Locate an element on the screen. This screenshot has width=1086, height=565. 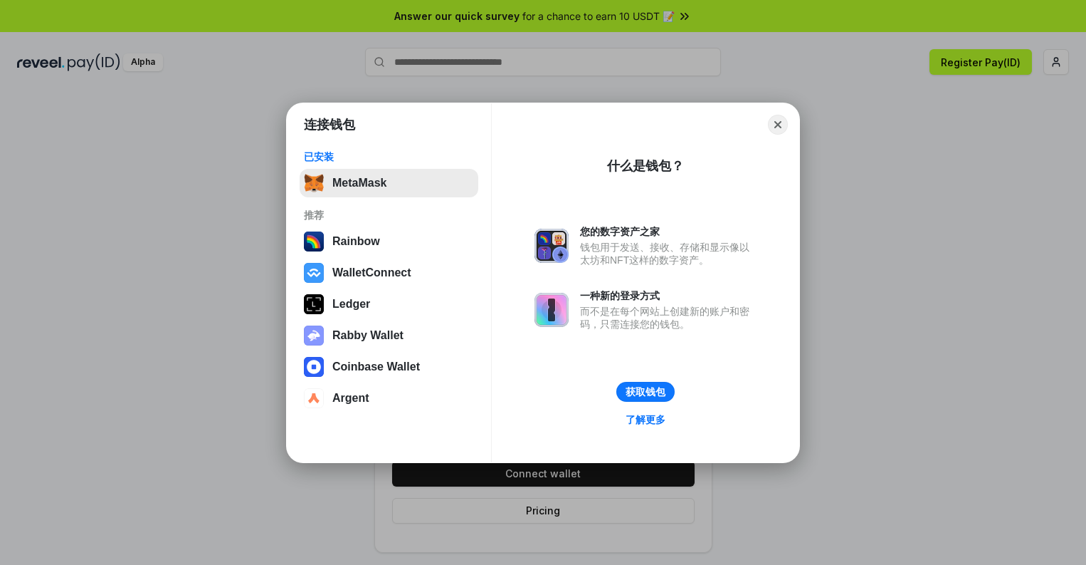
div: Ledger is located at coordinates (351, 304).